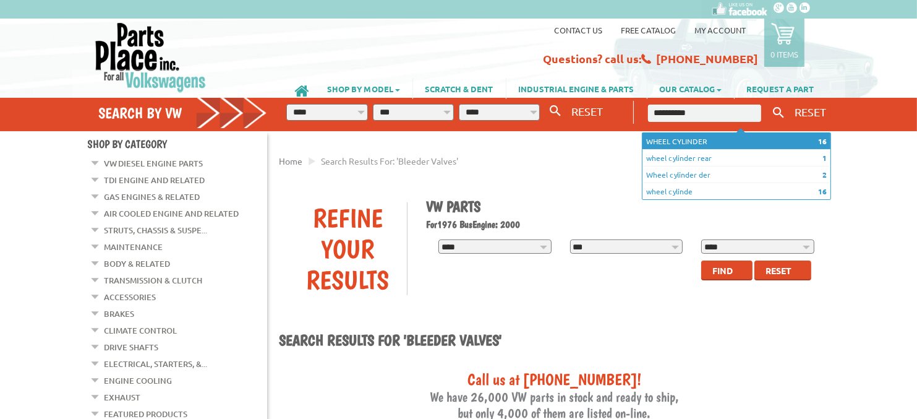  What do you see at coordinates (778, 113) in the screenshot?
I see `button: Keyword Search` at bounding box center [778, 113].